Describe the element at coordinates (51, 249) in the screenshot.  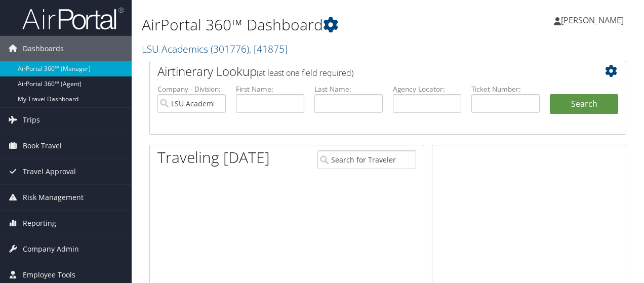
I see `span: Company Admin` at that location.